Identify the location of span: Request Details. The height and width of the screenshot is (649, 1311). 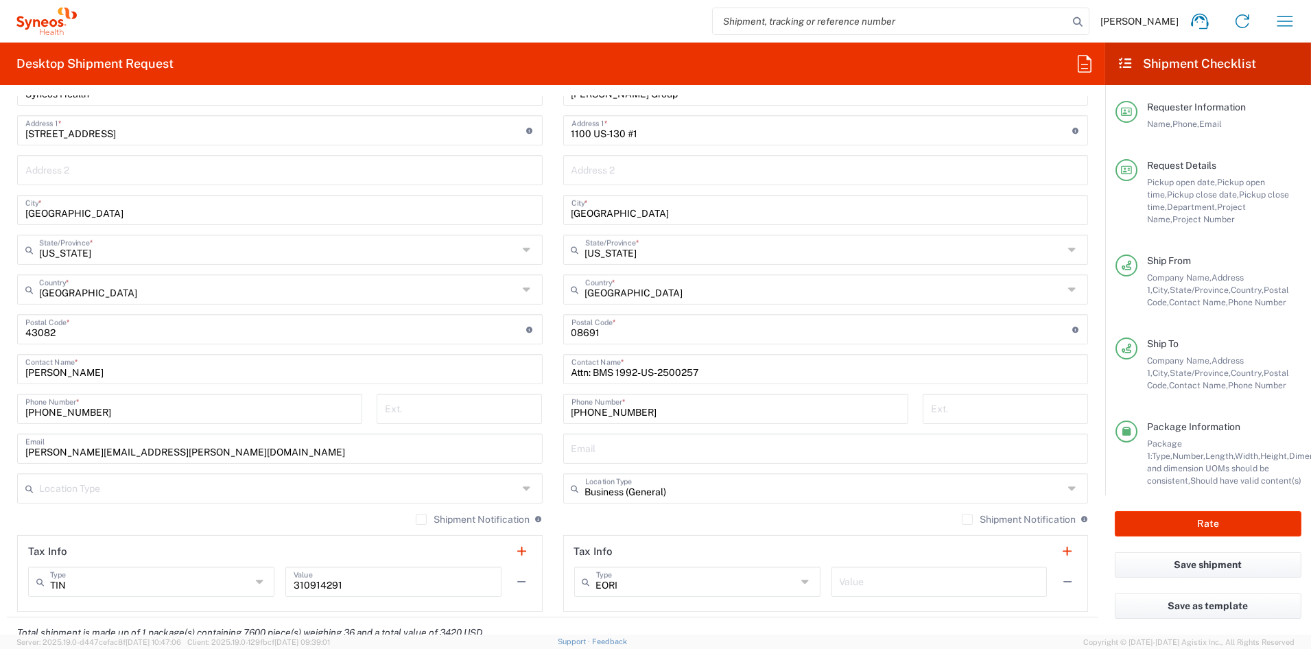
(1181, 165).